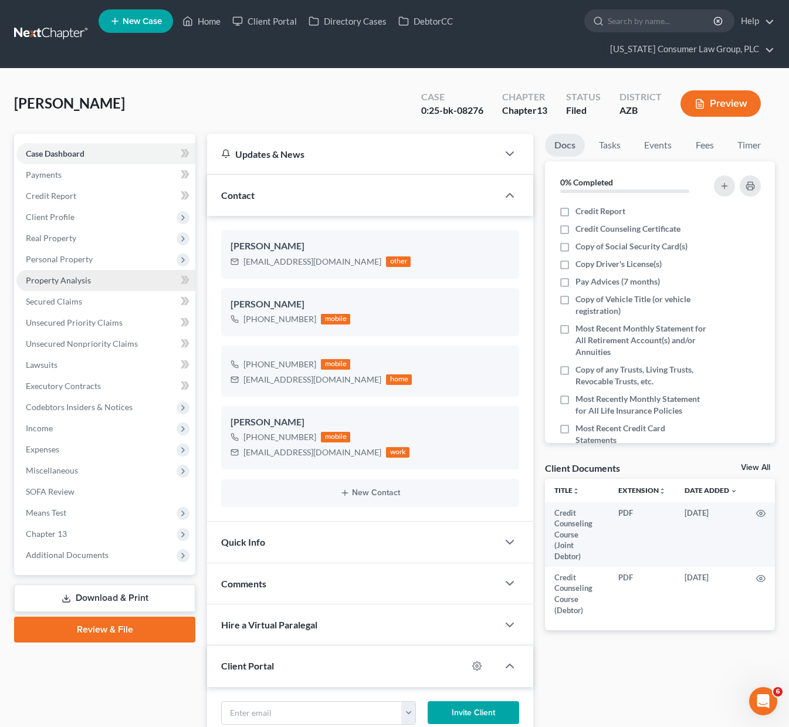  Describe the element at coordinates (58, 280) in the screenshot. I see `span: Property Analysis` at that location.